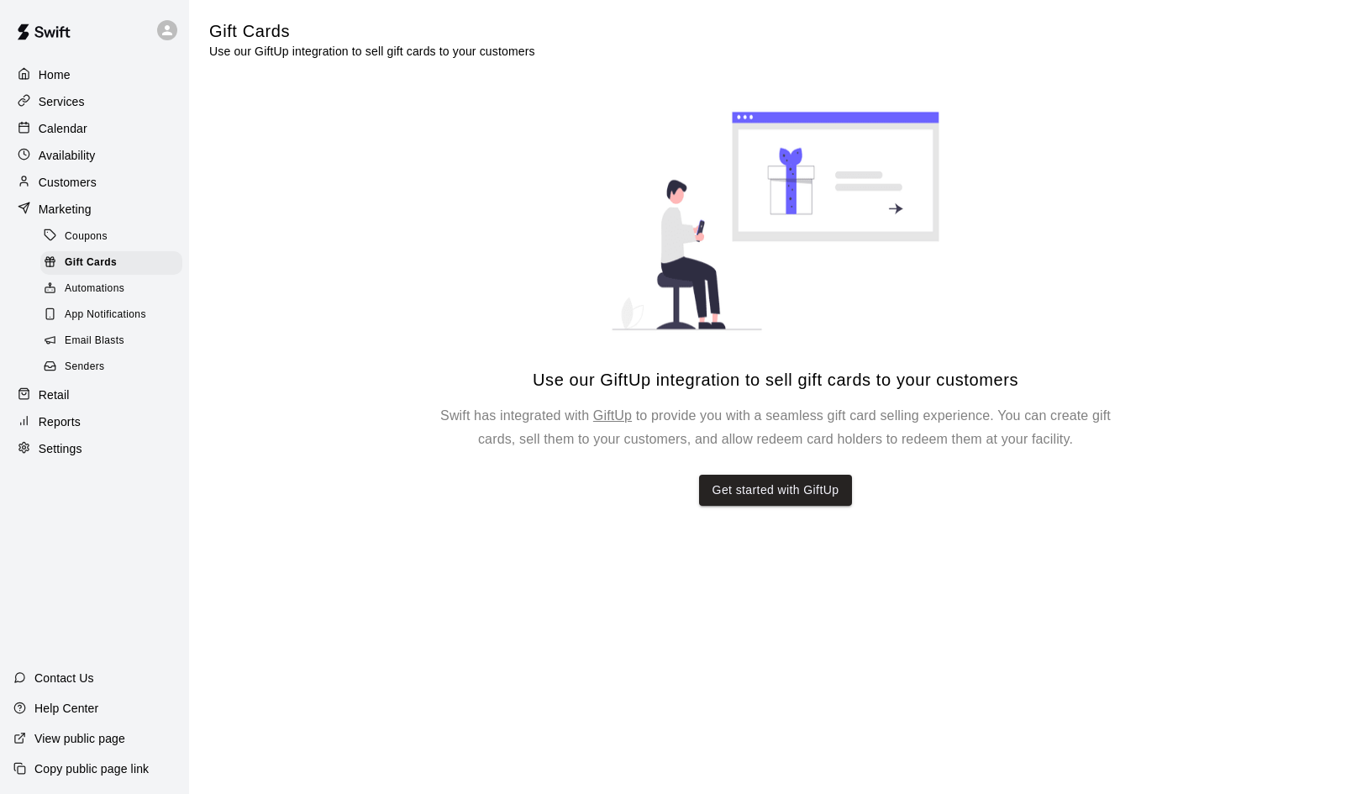 The image size is (1362, 794). What do you see at coordinates (114, 315) in the screenshot?
I see `a: App Notifications` at bounding box center [114, 315].